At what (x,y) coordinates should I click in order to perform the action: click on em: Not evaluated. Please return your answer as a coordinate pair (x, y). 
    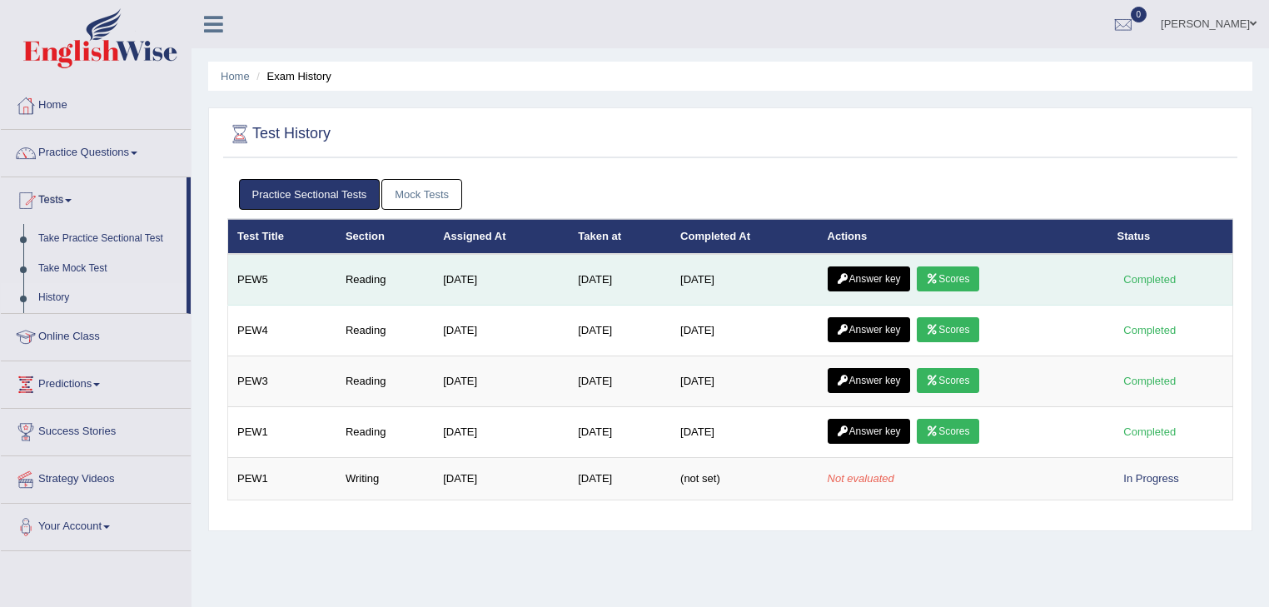
    Looking at the image, I should click on (861, 478).